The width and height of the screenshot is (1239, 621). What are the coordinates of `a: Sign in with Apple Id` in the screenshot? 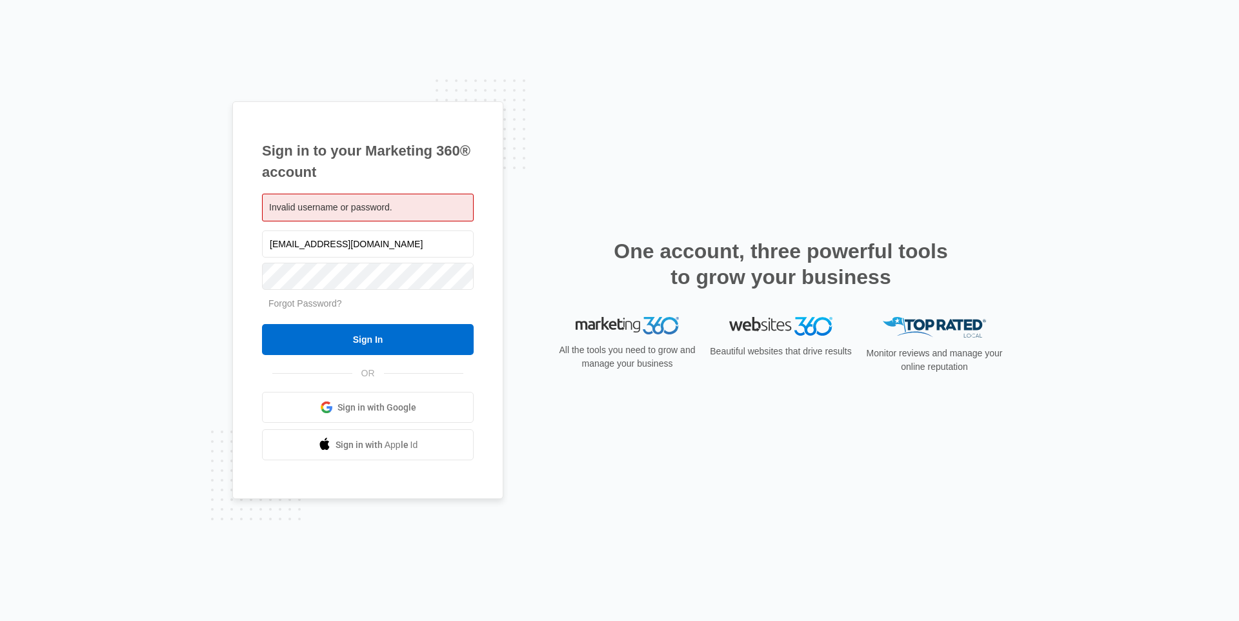 It's located at (368, 445).